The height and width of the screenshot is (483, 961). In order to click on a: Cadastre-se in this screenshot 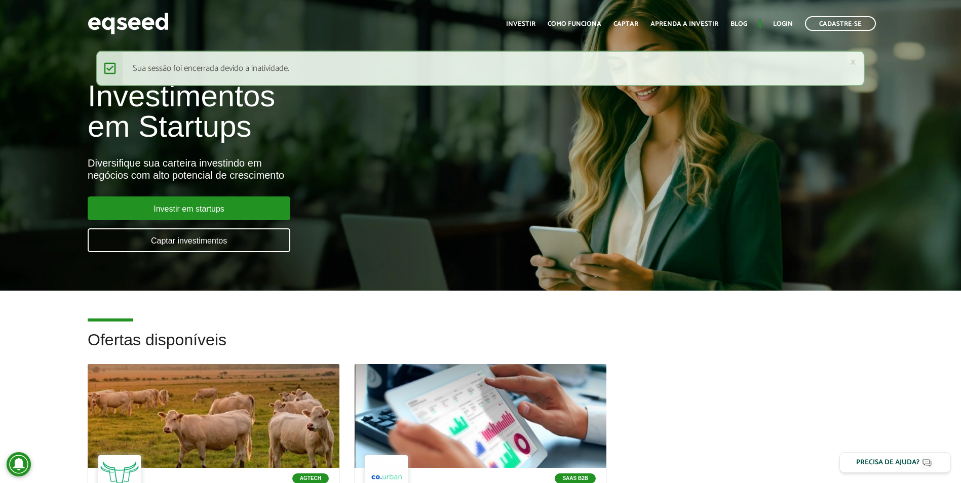, I will do `click(840, 23)`.